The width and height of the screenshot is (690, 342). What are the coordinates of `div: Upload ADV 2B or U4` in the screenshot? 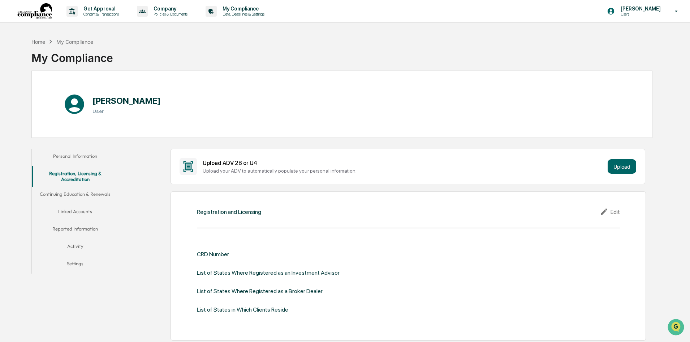 It's located at (404, 163).